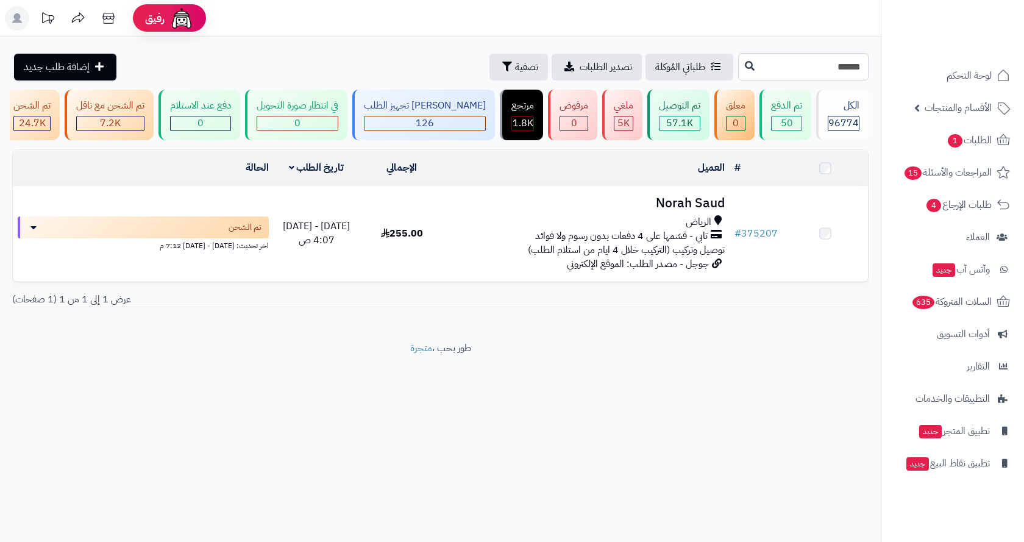 The width and height of the screenshot is (1024, 542). Describe the element at coordinates (953, 76) in the screenshot. I see `a: لوحة التحكم` at that location.